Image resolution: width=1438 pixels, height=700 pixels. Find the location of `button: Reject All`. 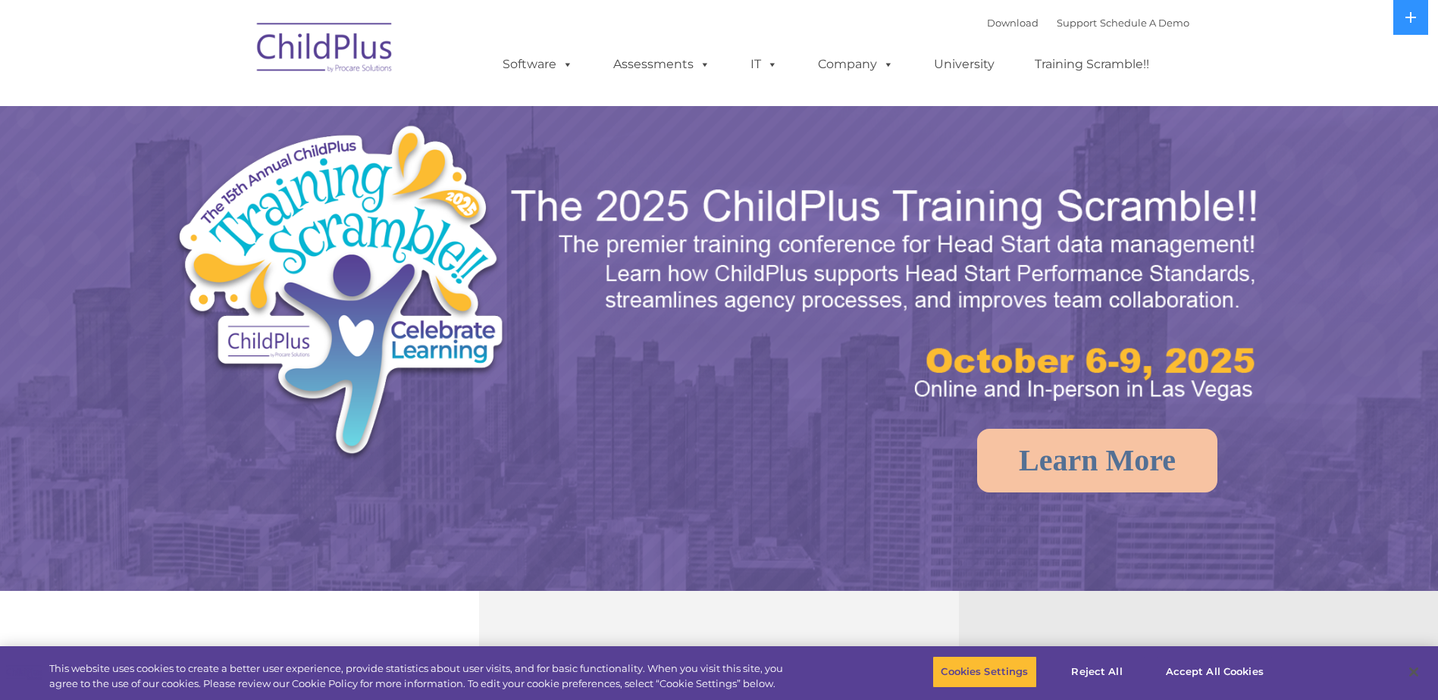

button: Reject All is located at coordinates (1097, 672).